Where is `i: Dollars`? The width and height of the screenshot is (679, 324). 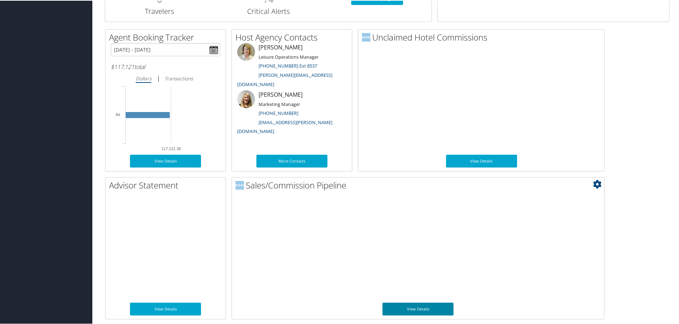
i: Dollars is located at coordinates (143, 77).